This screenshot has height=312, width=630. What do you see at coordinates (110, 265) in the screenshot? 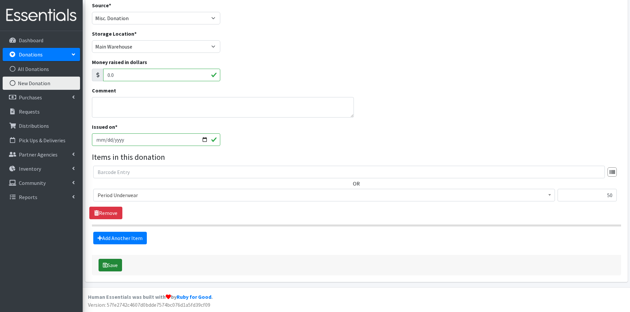
I see `button: Save` at bounding box center [110, 265].